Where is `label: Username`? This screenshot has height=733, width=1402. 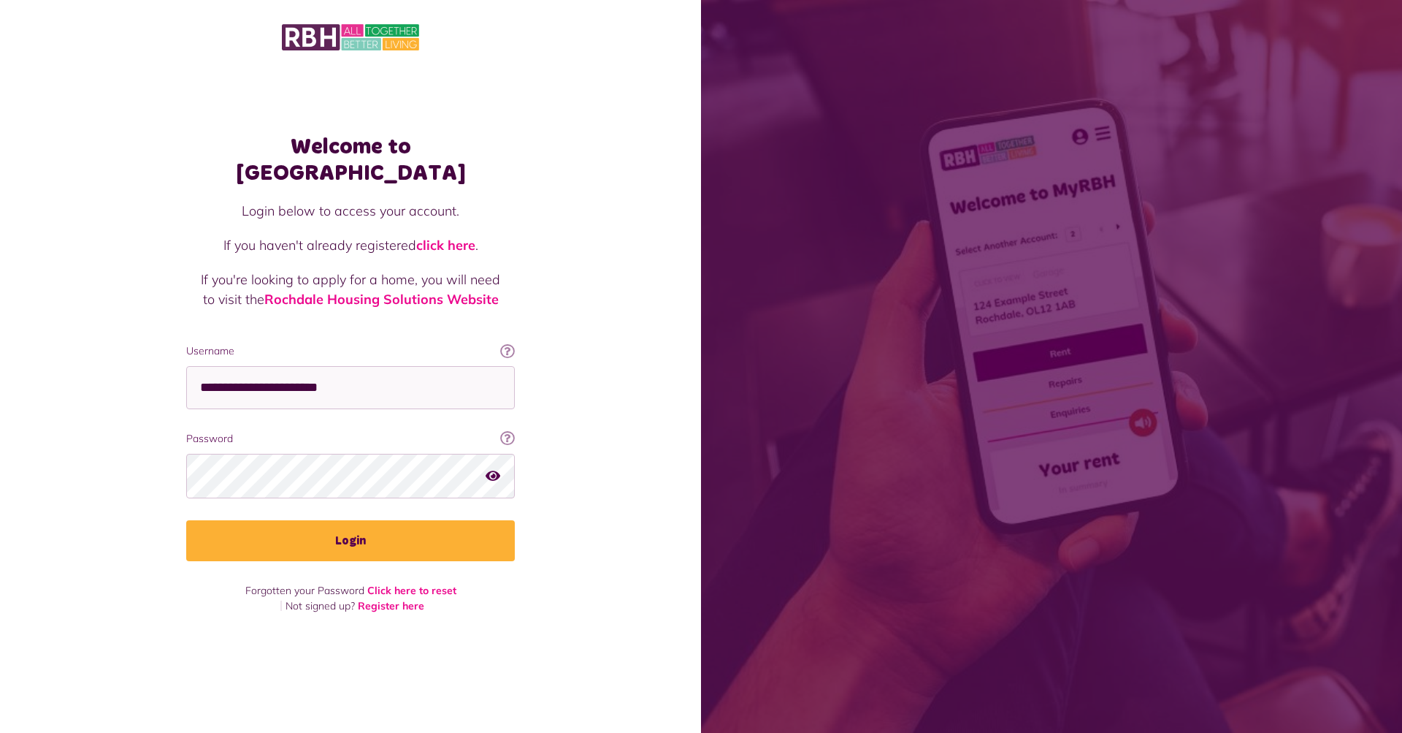 label: Username is located at coordinates (351, 351).